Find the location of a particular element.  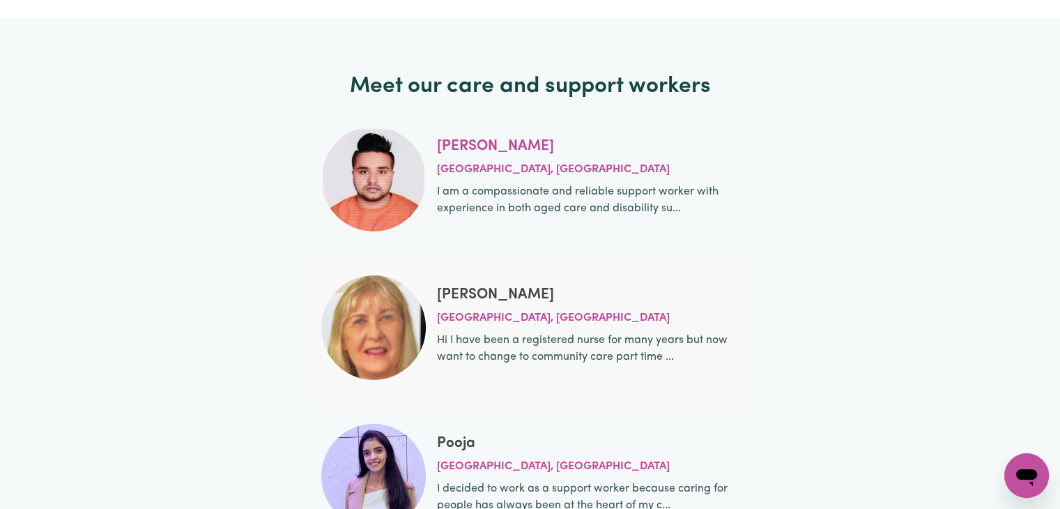

p: Hi I have been a registered nurse for many years but now want to change to community care part ti... is located at coordinates (583, 349).